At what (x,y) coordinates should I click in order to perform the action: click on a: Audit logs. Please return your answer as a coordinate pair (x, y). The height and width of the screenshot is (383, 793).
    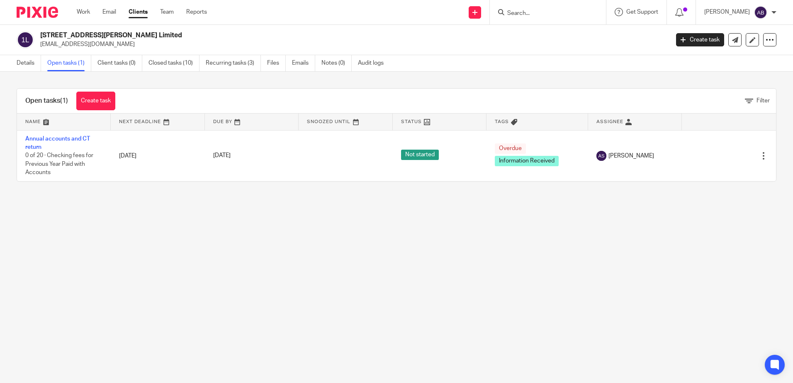
    Looking at the image, I should click on (374, 63).